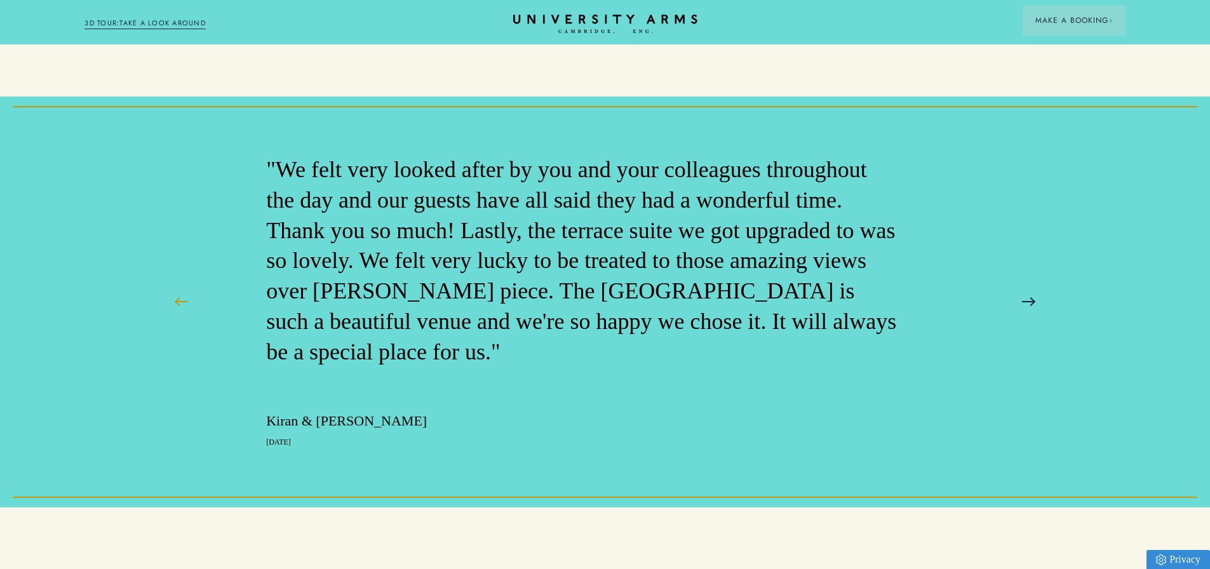 This screenshot has width=1210, height=569. What do you see at coordinates (1074, 20) in the screenshot?
I see `span: Make a Booking` at bounding box center [1074, 20].